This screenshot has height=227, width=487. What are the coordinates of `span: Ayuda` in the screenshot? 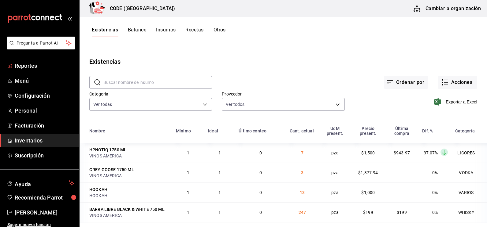 It's located at (40, 183).